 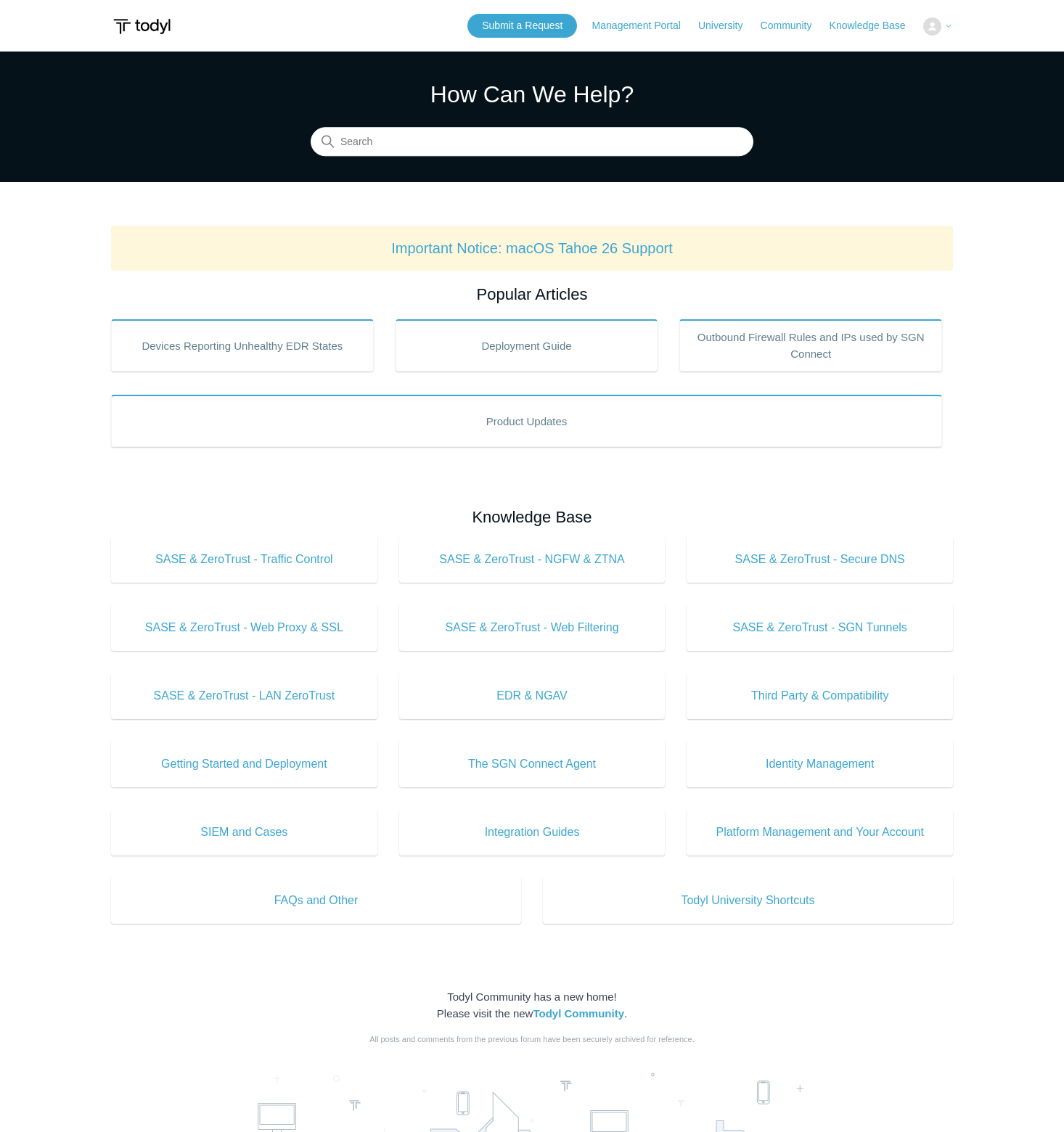 I want to click on span: EDR & NGAV, so click(x=532, y=696).